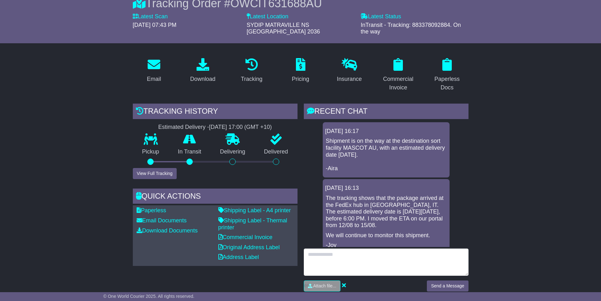 The height and width of the screenshot is (301, 601). I want to click on a: Download, so click(203, 71).